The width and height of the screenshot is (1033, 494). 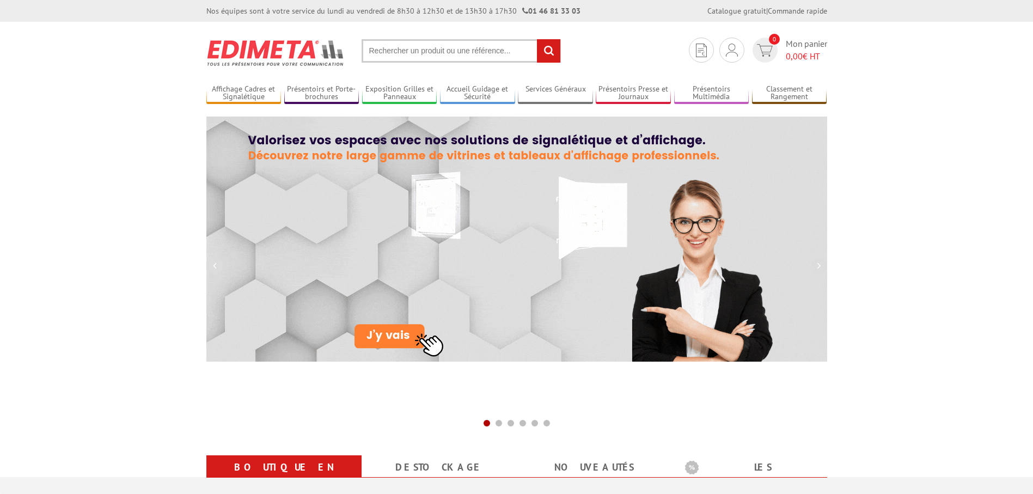 What do you see at coordinates (549, 51) in the screenshot?
I see `input: rechercher` at bounding box center [549, 51].